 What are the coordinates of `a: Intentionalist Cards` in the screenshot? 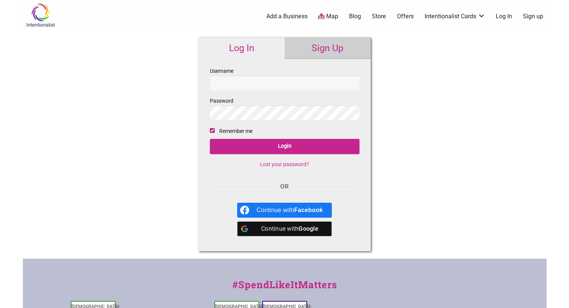 It's located at (455, 16).